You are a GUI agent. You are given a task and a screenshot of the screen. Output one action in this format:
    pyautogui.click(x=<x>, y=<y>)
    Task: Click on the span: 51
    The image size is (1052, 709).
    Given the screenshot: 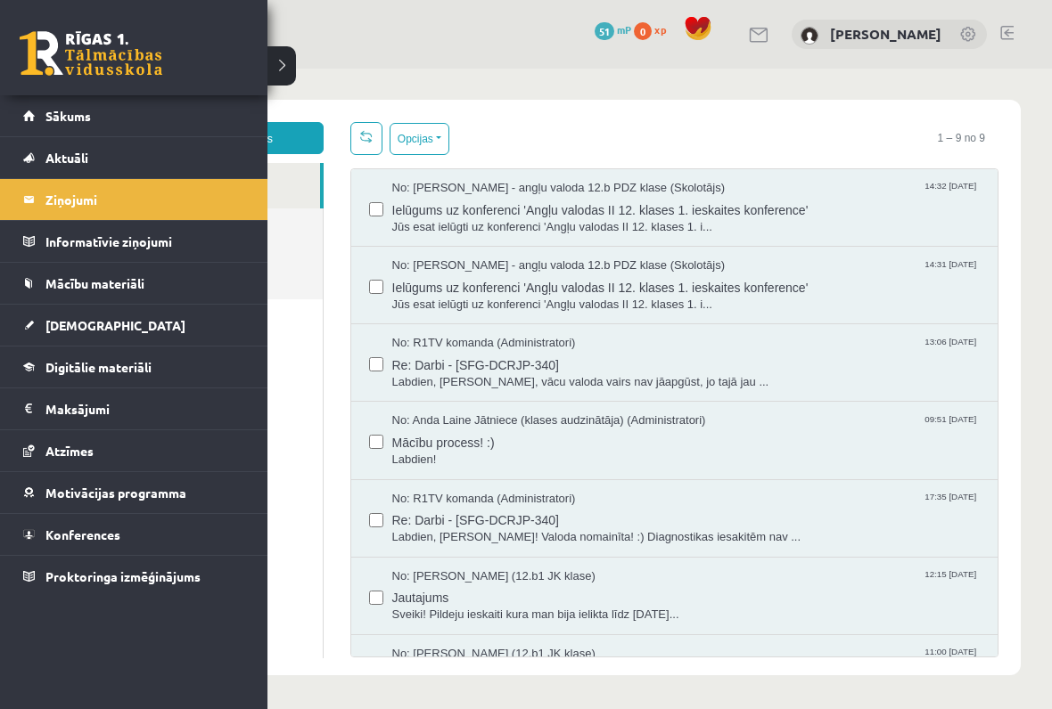 What is the action you would take?
    pyautogui.click(x=604, y=31)
    